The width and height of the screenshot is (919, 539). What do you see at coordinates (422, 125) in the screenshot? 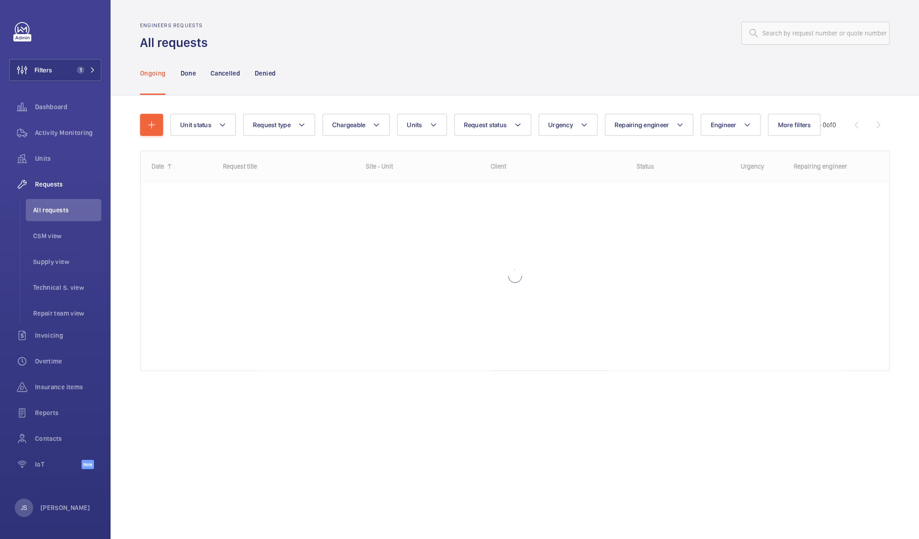
I see `button: Units` at bounding box center [422, 125].